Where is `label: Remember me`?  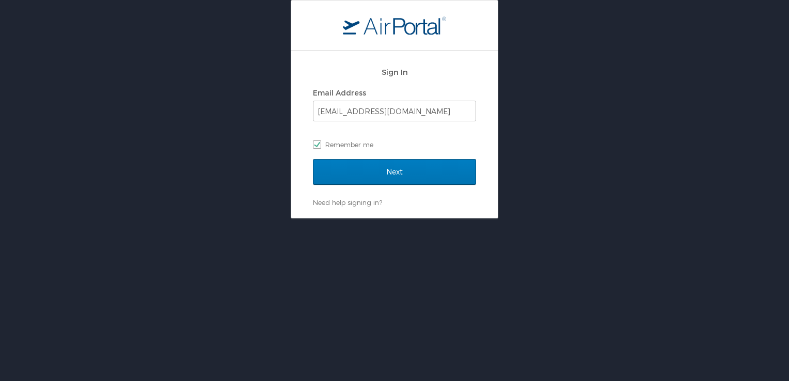
label: Remember me is located at coordinates (394, 144).